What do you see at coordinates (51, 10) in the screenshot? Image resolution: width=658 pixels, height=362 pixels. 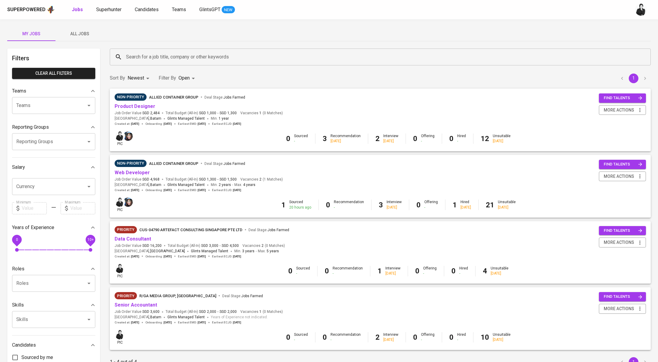 I see `img: app logo` at bounding box center [51, 10].